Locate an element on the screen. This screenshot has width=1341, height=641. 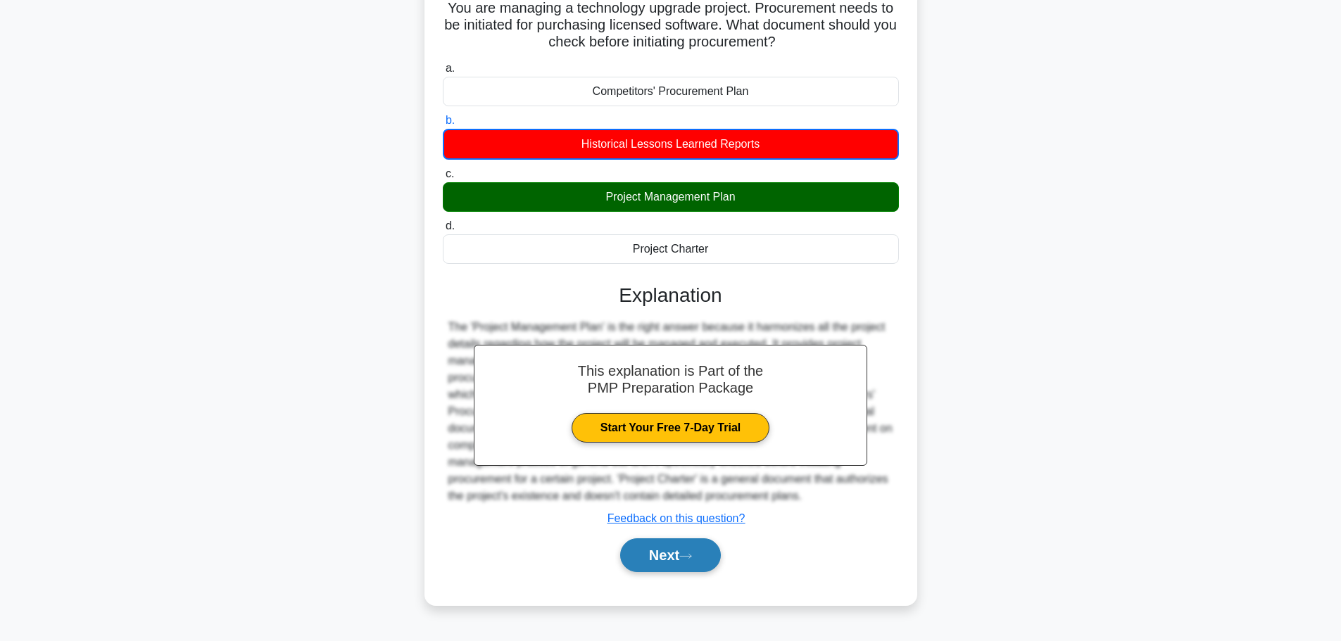
button: Next is located at coordinates (670, 556).